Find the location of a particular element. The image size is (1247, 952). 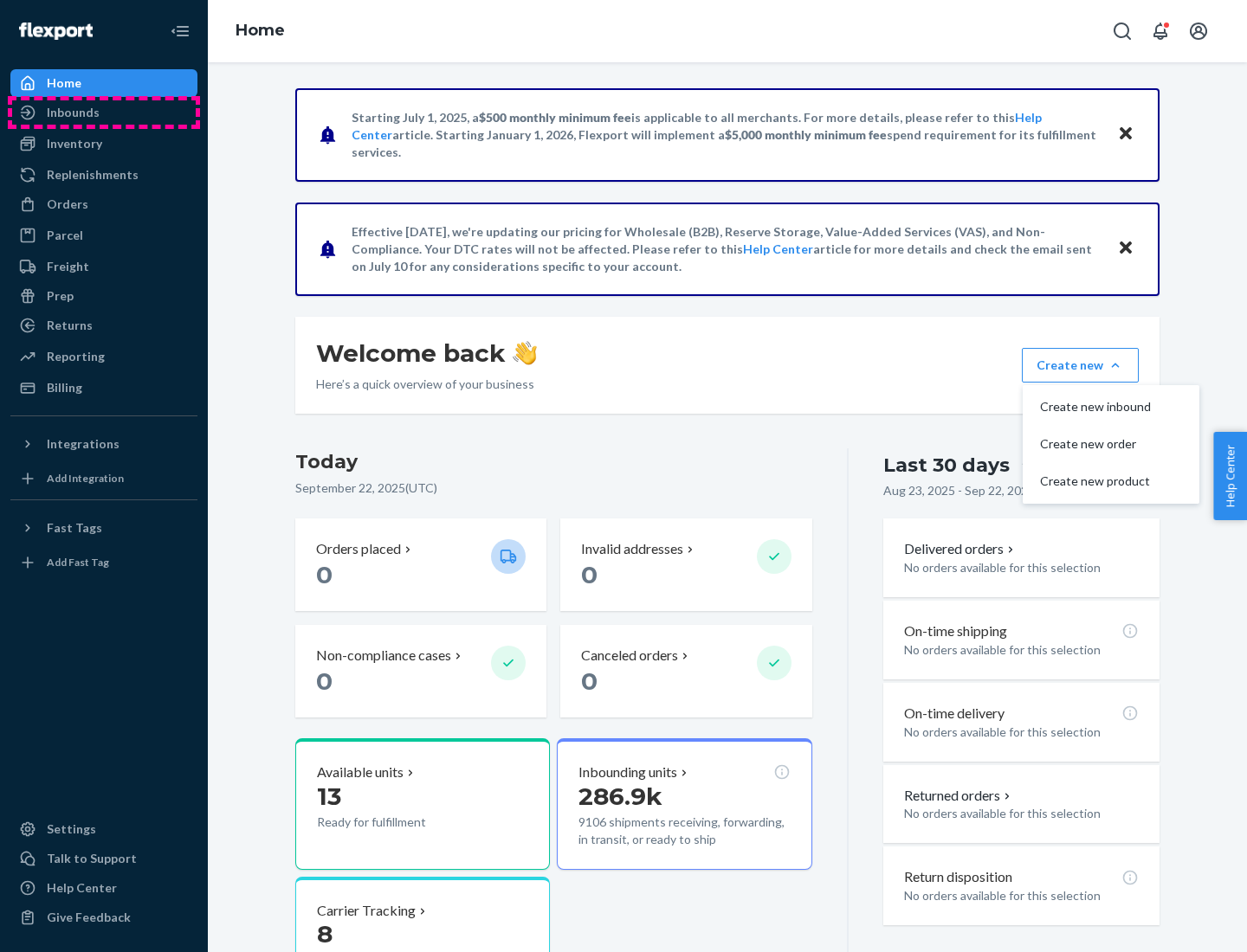

div: Inventory is located at coordinates (74, 144).